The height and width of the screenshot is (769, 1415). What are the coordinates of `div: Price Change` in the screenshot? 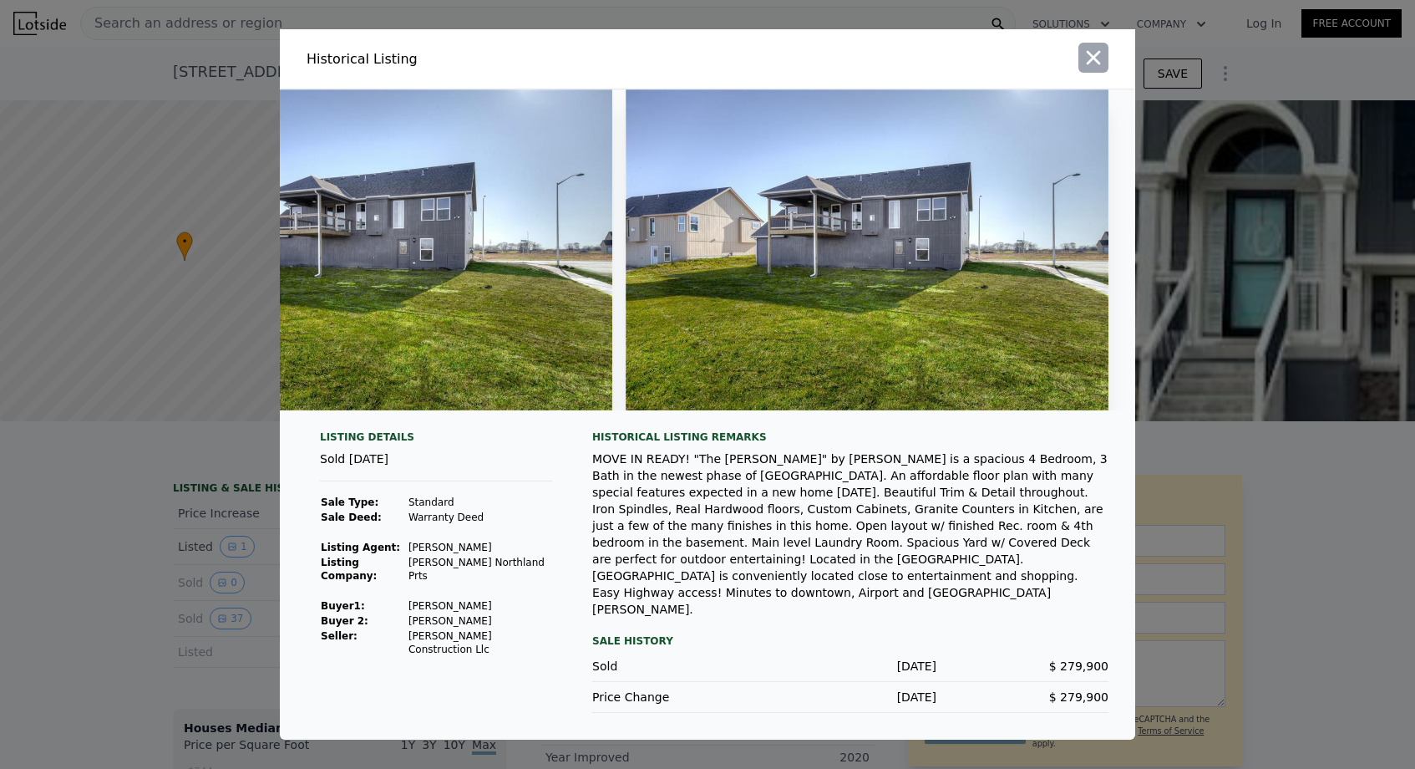 It's located at (678, 697).